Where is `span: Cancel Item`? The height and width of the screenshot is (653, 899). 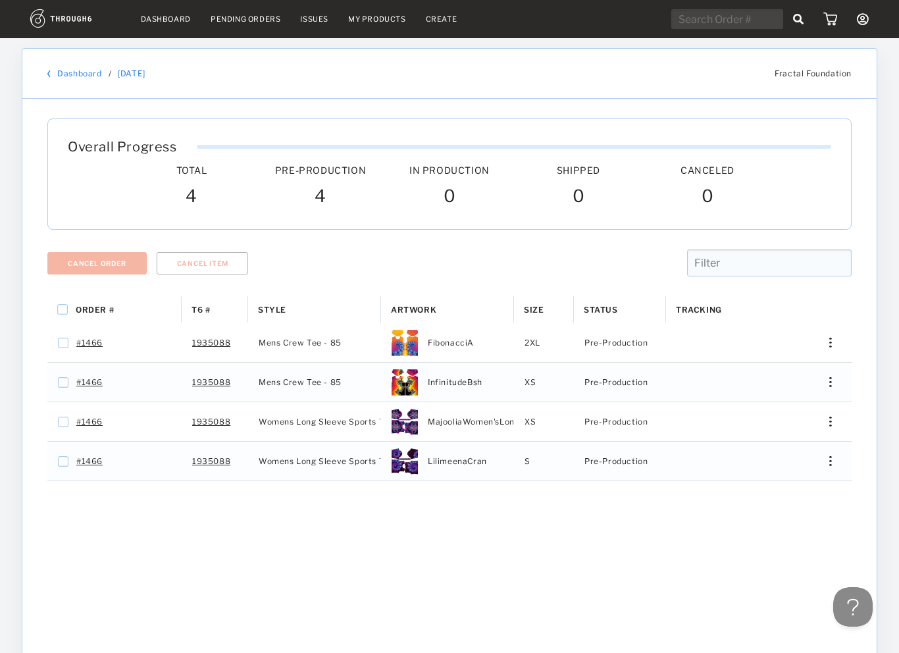
span: Cancel Item is located at coordinates (203, 263).